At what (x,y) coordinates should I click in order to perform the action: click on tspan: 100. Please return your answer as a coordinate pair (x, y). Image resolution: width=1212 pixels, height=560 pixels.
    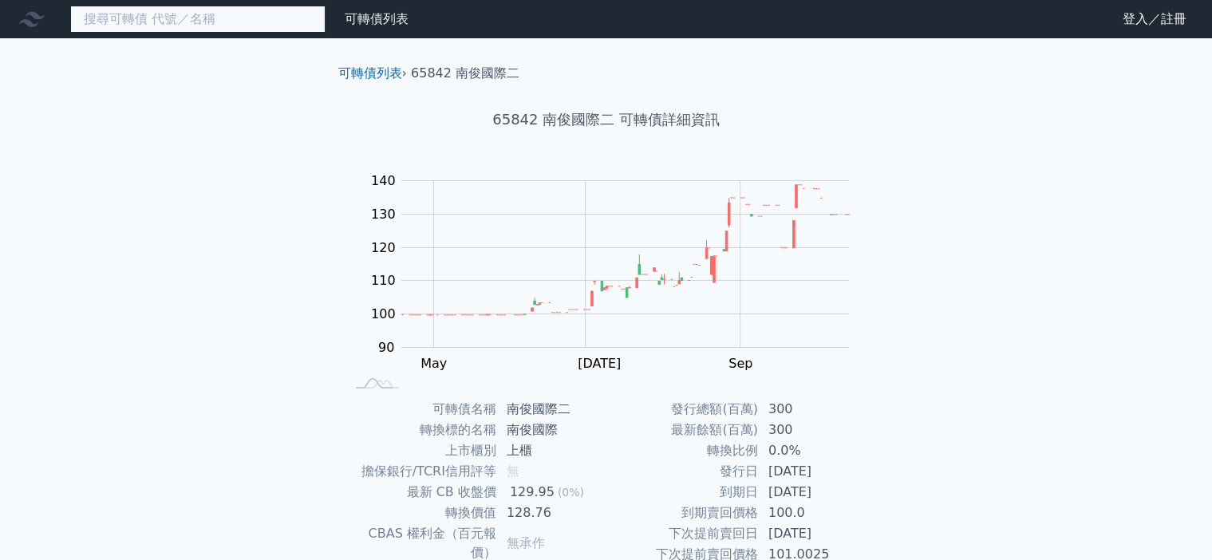
    Looking at the image, I should click on (383, 314).